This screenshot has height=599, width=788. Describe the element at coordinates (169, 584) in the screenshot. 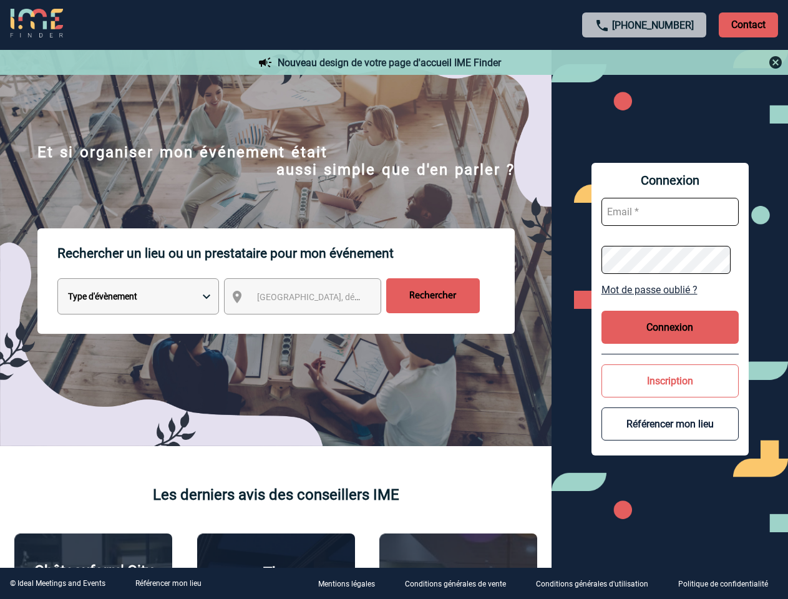

I see `a: Référencer mon lieu` at that location.